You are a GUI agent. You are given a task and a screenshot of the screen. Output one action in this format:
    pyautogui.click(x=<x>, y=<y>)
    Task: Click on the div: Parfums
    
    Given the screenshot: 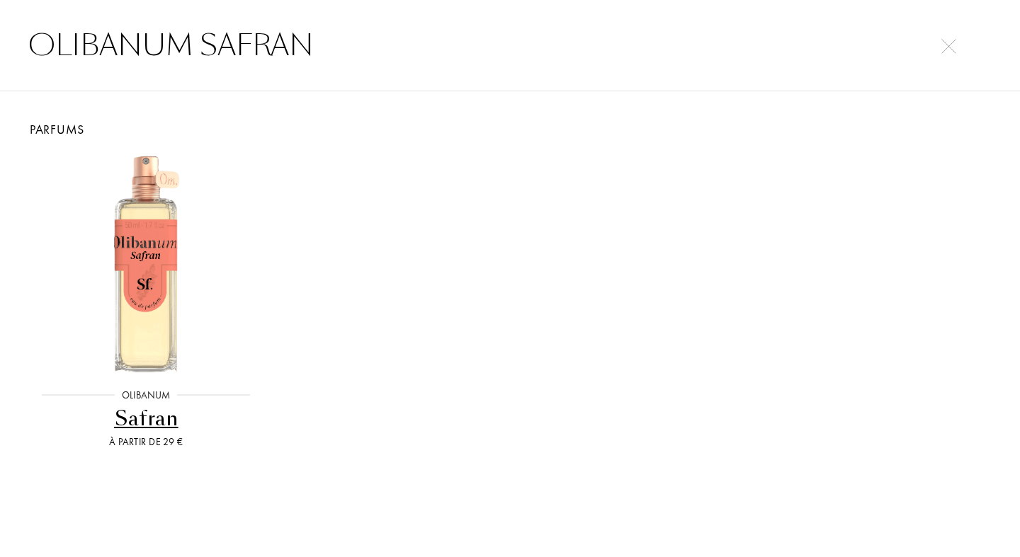 What is the action you would take?
    pyautogui.click(x=510, y=129)
    